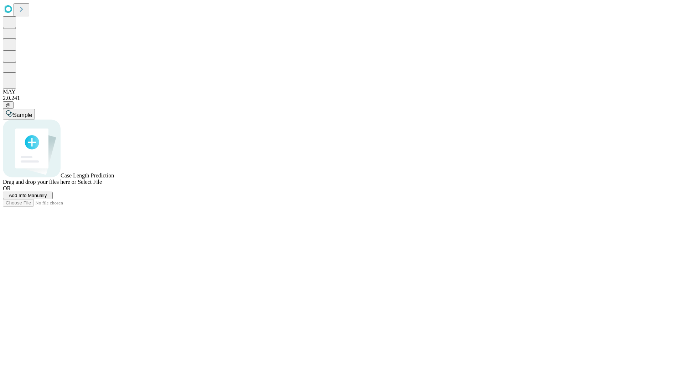  What do you see at coordinates (342, 92) in the screenshot?
I see `div: MAY` at bounding box center [342, 92].